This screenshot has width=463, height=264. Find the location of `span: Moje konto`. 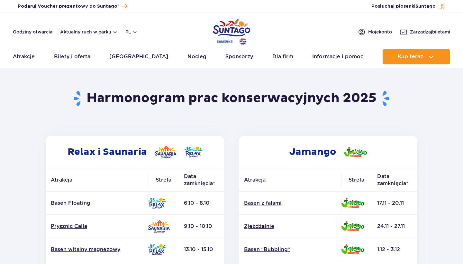

span: Moje konto is located at coordinates (380, 32).